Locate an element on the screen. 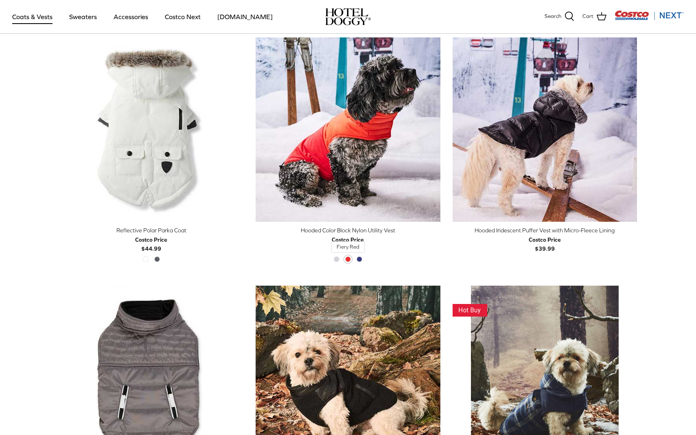  a: hoteldoggy.com hoteldoggycom is located at coordinates (348, 17).